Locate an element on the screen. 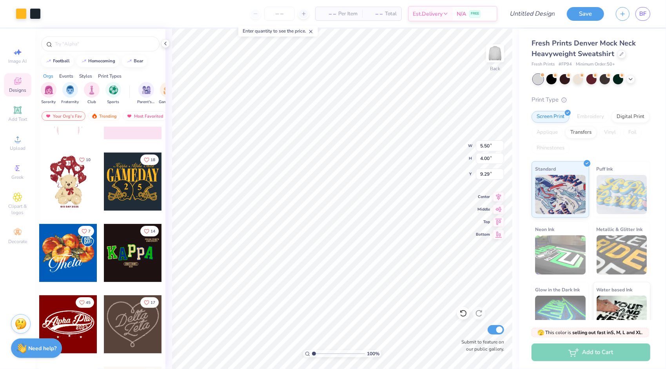  button: homecoming is located at coordinates (98, 61).